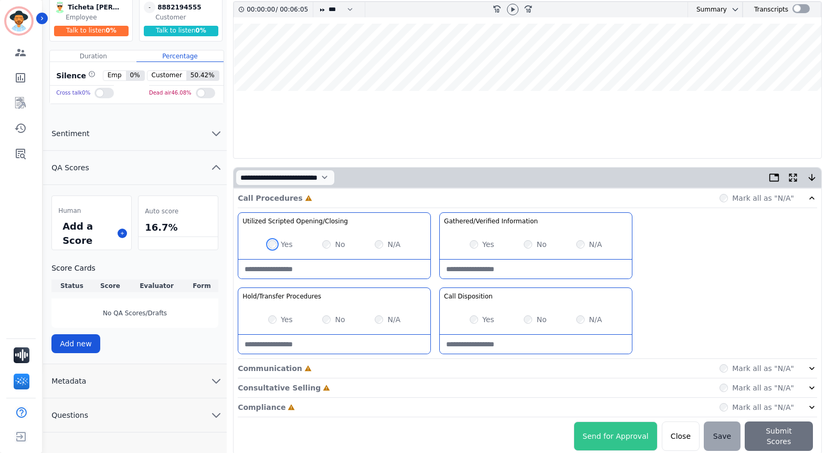  What do you see at coordinates (270, 198) in the screenshot?
I see `p: Call Procedures` at bounding box center [270, 198].